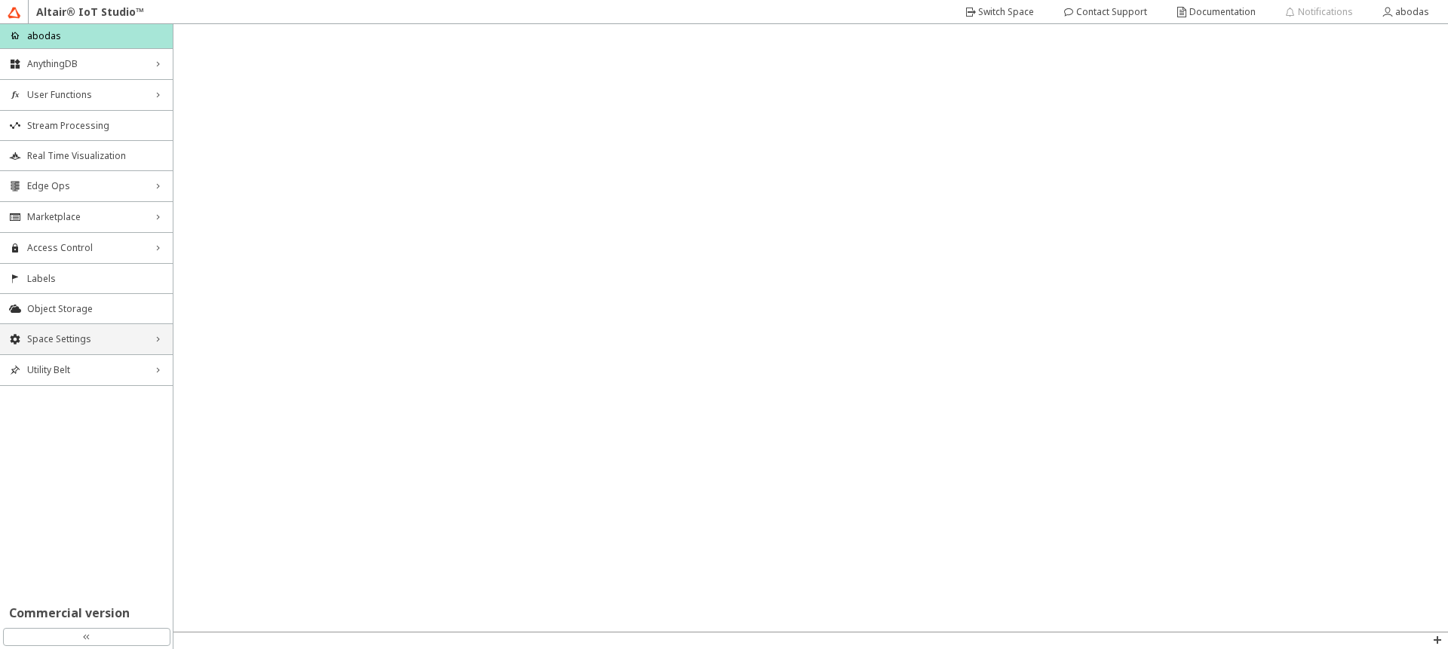  What do you see at coordinates (86, 248) in the screenshot?
I see `span: Access Control` at bounding box center [86, 248].